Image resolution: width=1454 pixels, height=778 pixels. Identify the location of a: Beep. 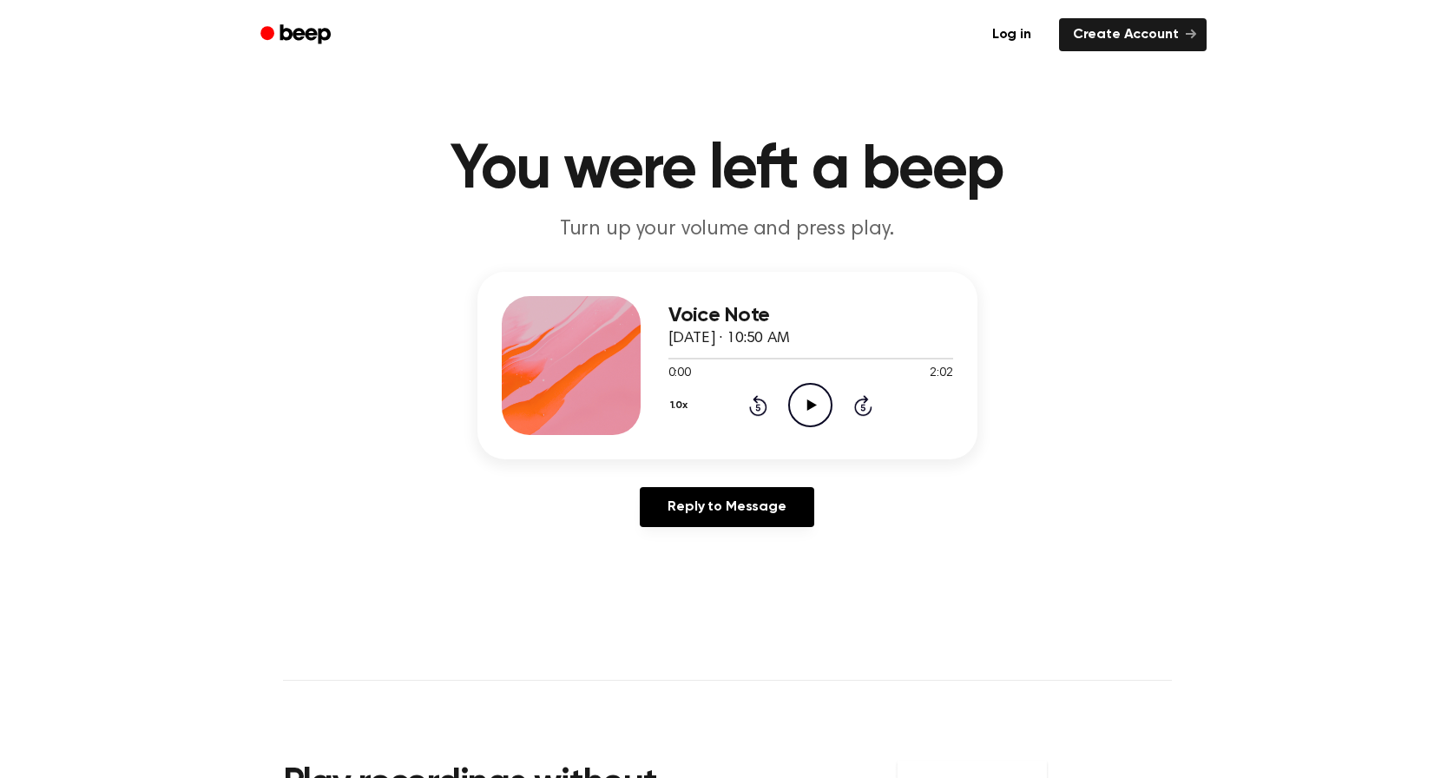
(297, 35).